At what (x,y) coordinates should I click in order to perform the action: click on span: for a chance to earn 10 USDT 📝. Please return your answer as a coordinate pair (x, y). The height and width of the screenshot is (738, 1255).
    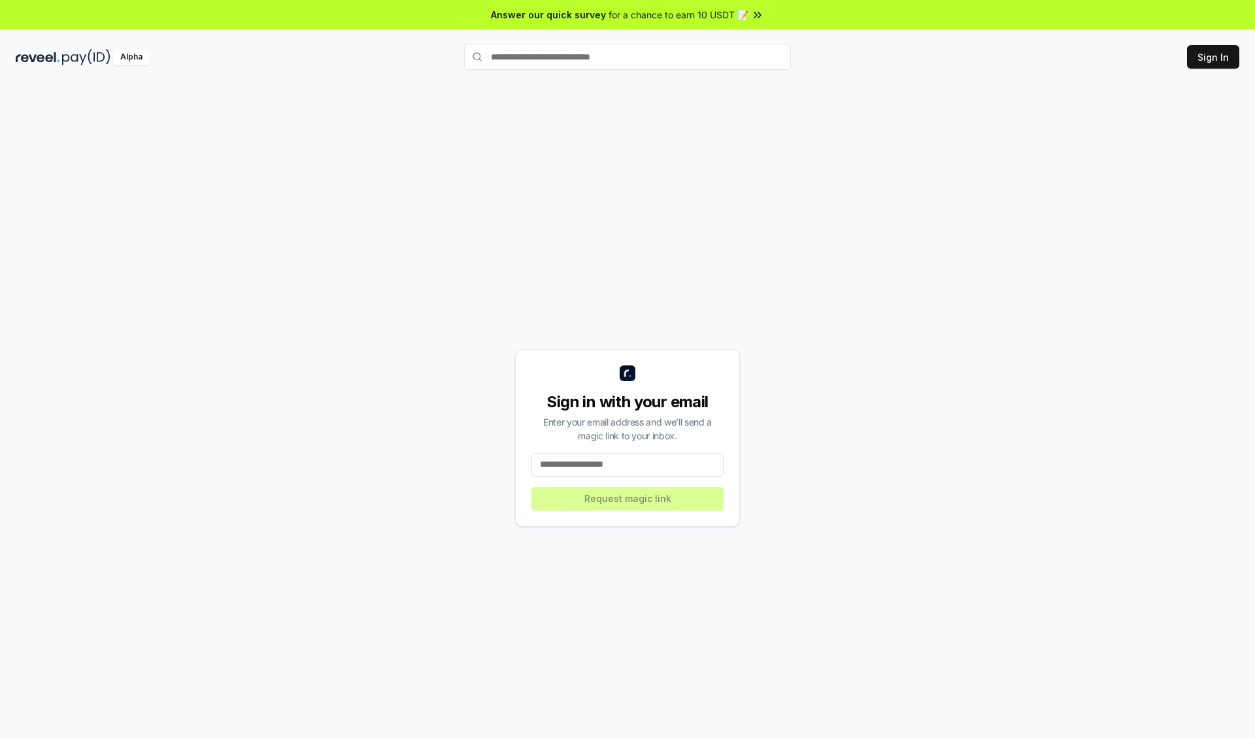
    Looking at the image, I should click on (678, 14).